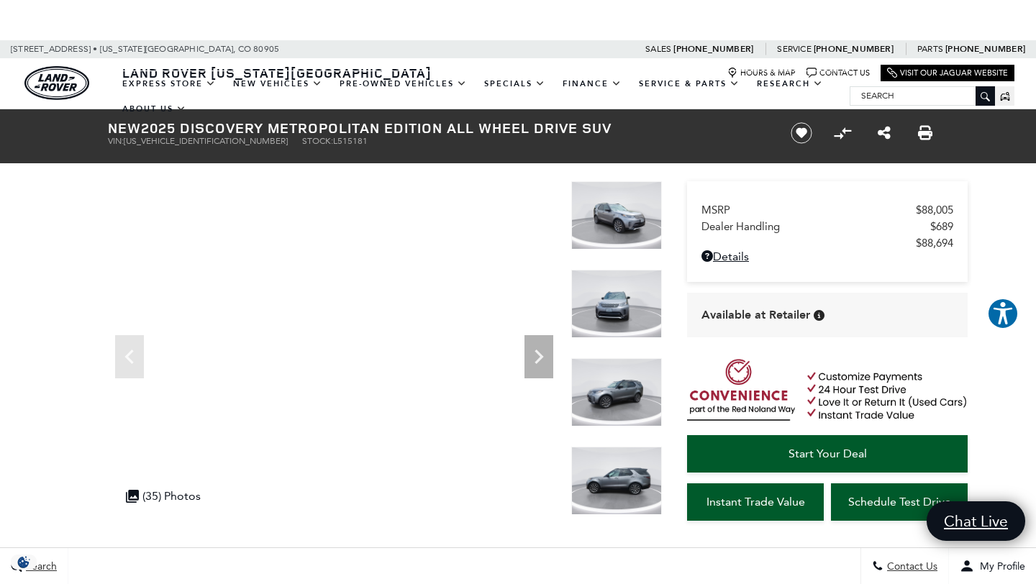 This screenshot has width=1036, height=584. What do you see at coordinates (922, 96) in the screenshot?
I see `input: Search` at bounding box center [922, 96].